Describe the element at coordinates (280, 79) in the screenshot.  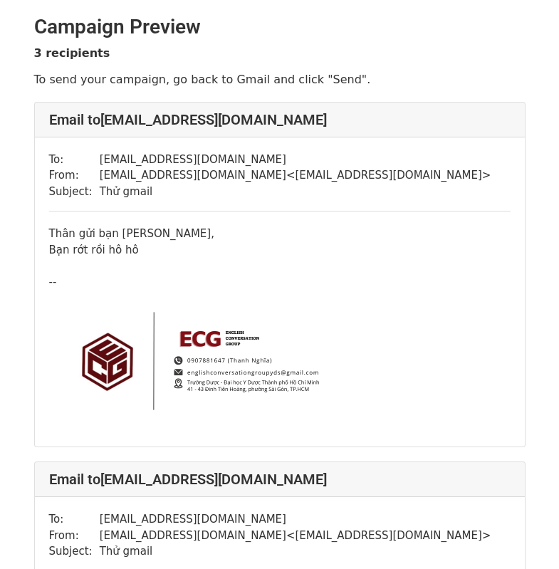
I see `p: To send your campaign, go back to Gmail and click "Send".` at that location.